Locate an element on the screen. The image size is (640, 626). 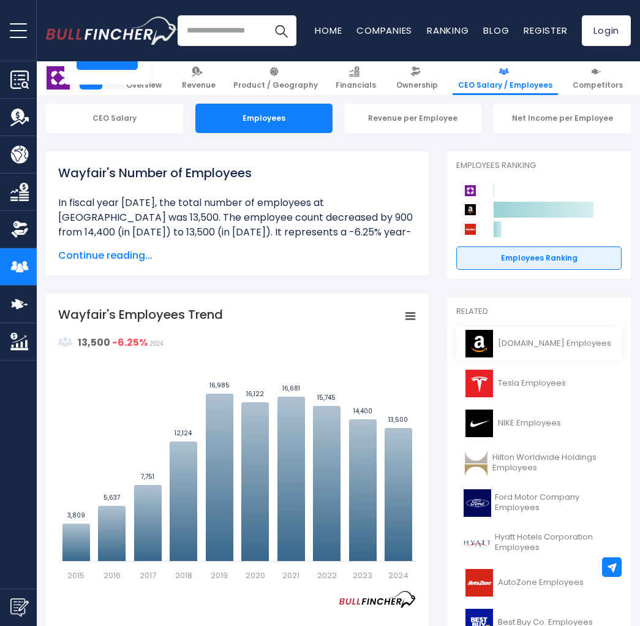
a: Home is located at coordinates (328, 30).